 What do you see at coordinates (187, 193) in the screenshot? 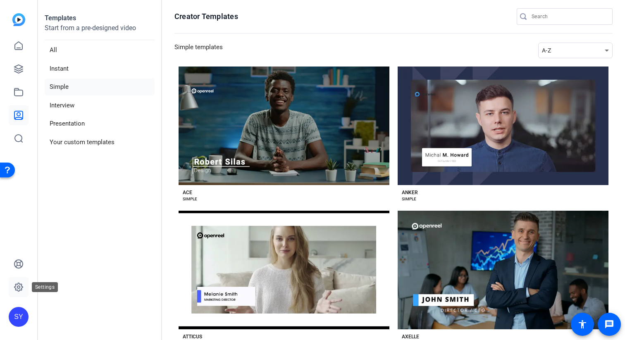
I see `div: ACE` at bounding box center [187, 193].